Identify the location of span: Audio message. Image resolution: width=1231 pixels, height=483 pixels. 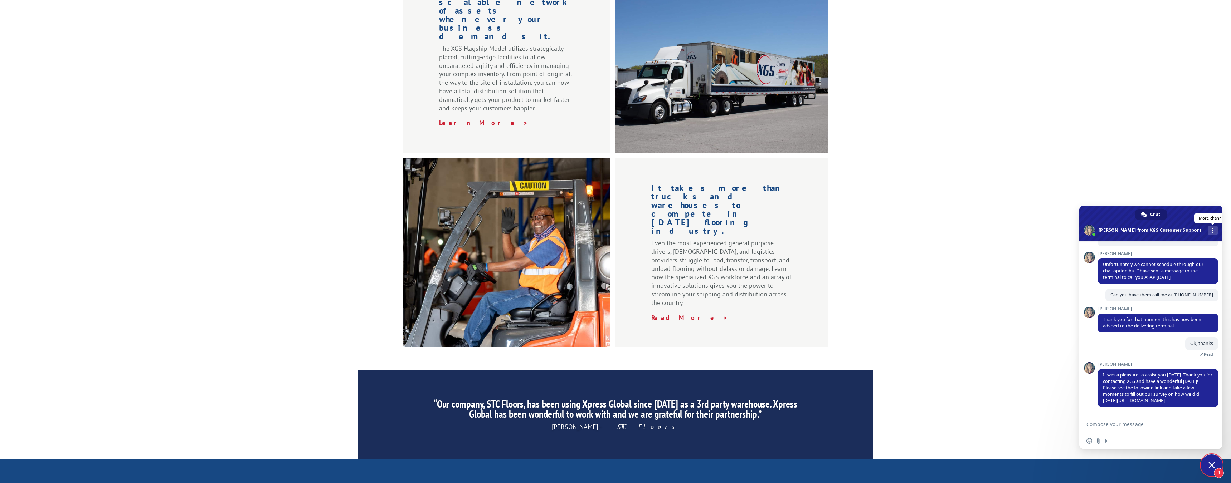
(1108, 441).